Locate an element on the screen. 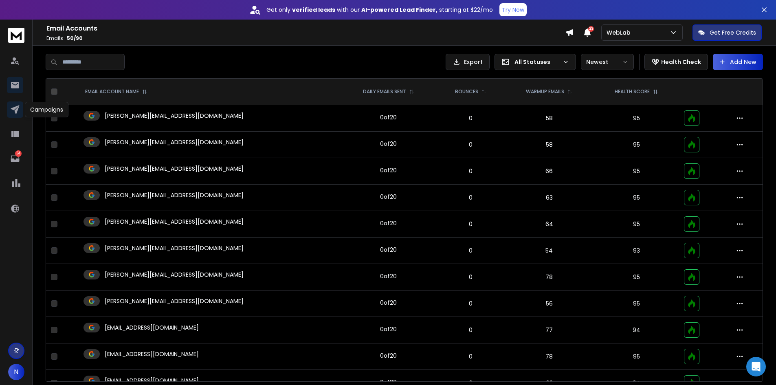 This screenshot has width=776, height=385. td: 94 is located at coordinates (636, 330).